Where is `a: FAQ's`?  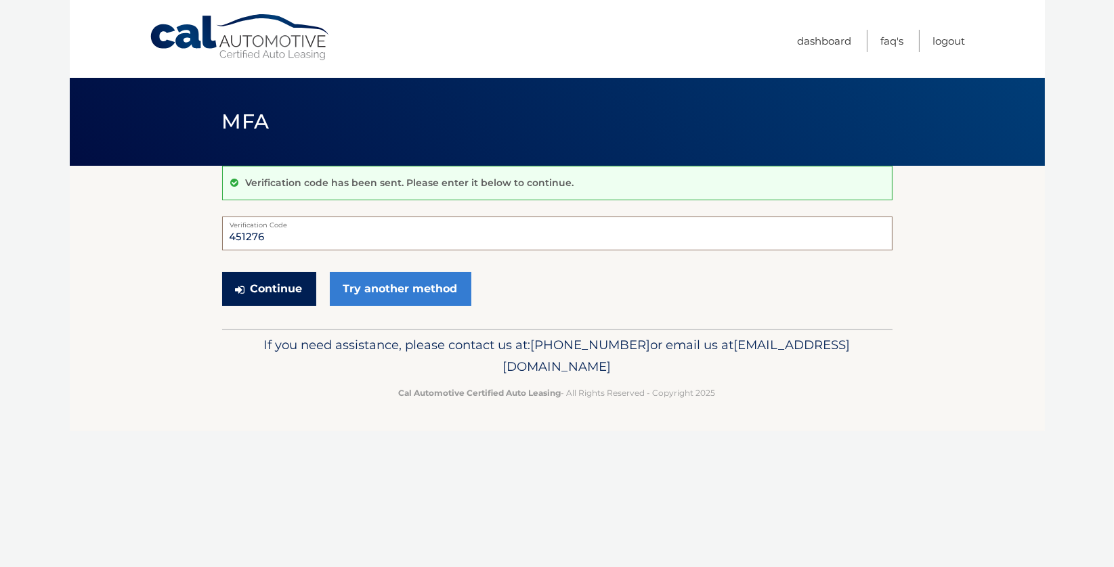
a: FAQ's is located at coordinates (892, 41).